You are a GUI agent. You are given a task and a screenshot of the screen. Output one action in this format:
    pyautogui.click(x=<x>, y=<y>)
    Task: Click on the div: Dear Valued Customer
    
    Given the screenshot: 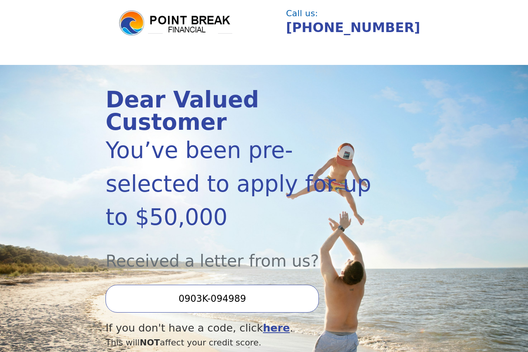 What is the action you would take?
    pyautogui.click(x=240, y=112)
    